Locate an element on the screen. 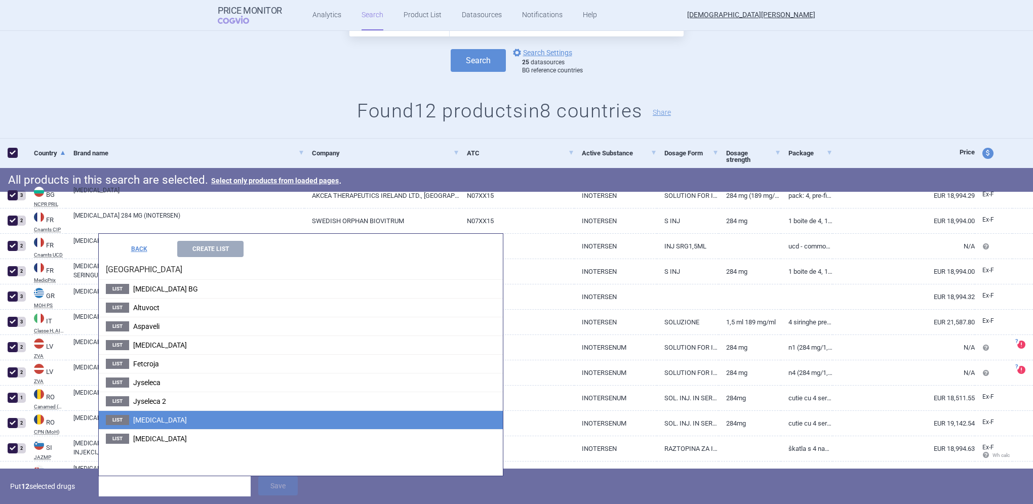  img: Slovakia is located at coordinates (39, 470).